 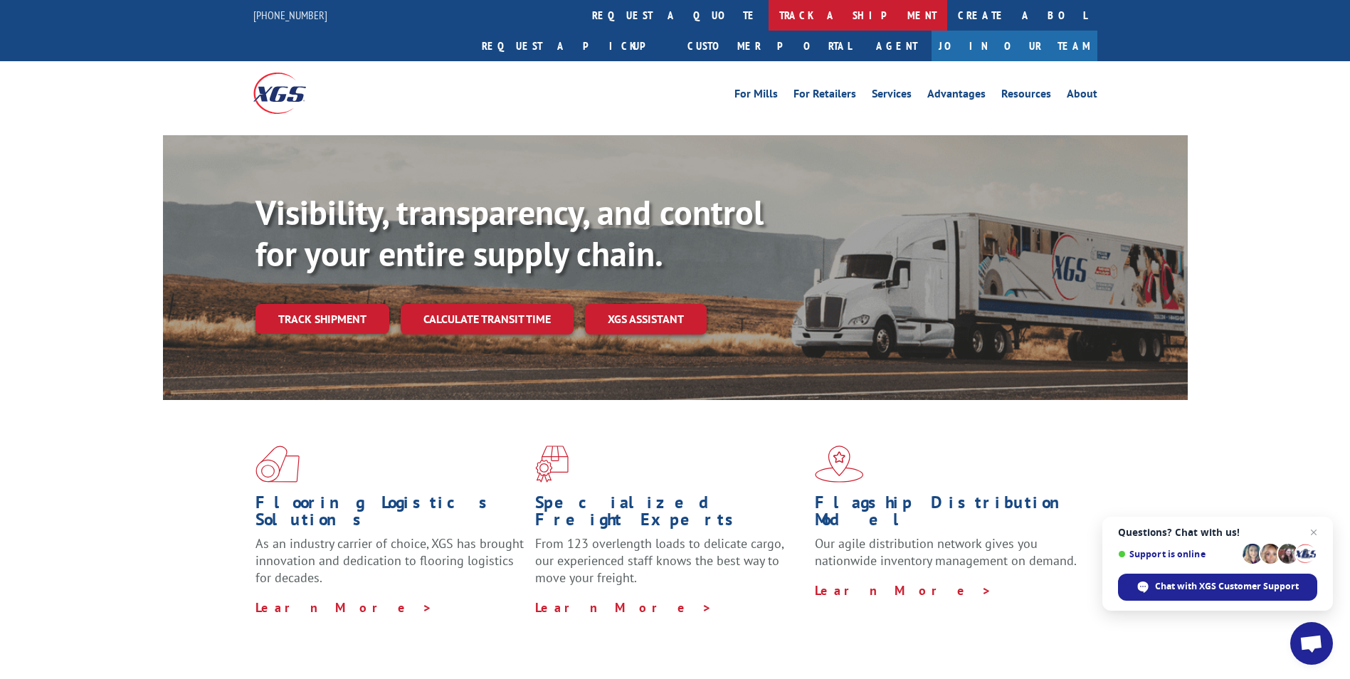 What do you see at coordinates (670, 514) in the screenshot?
I see `h1: Specialized Freight Experts` at bounding box center [670, 514].